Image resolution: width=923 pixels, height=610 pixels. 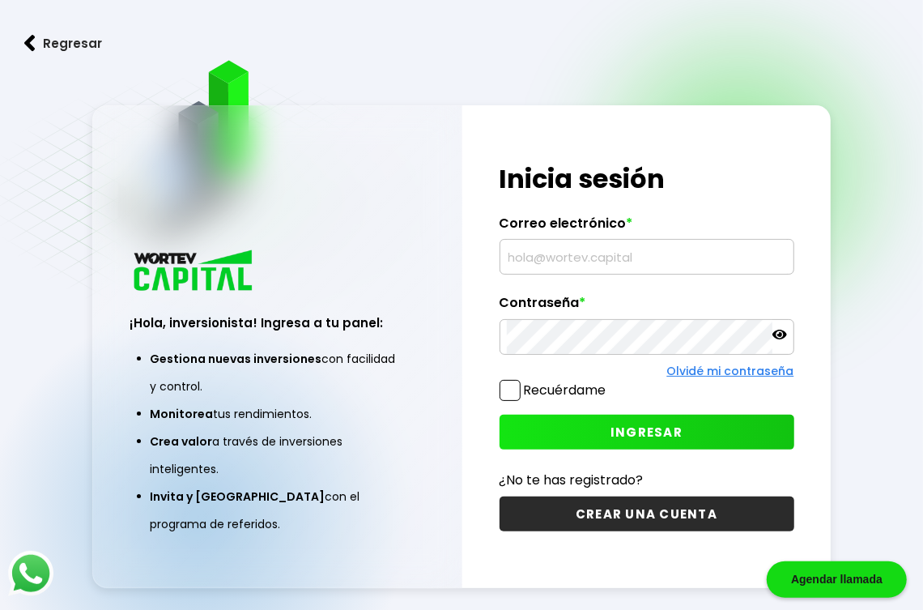 I want to click on img: logo_wortev_capital, so click(x=194, y=271).